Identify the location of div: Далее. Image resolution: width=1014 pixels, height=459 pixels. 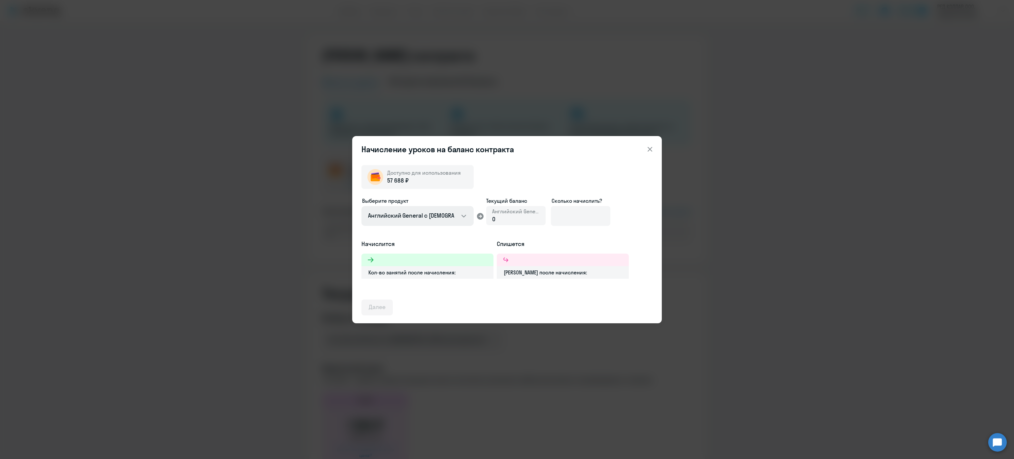
(377, 307).